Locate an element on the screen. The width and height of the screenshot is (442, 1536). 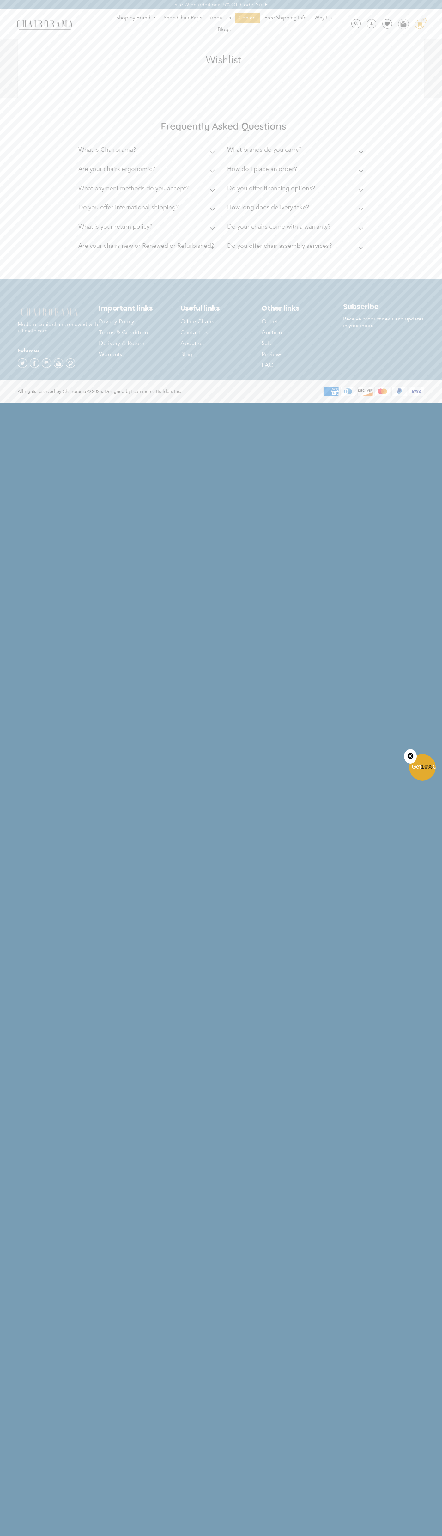
a: Sale is located at coordinates (302, 343).